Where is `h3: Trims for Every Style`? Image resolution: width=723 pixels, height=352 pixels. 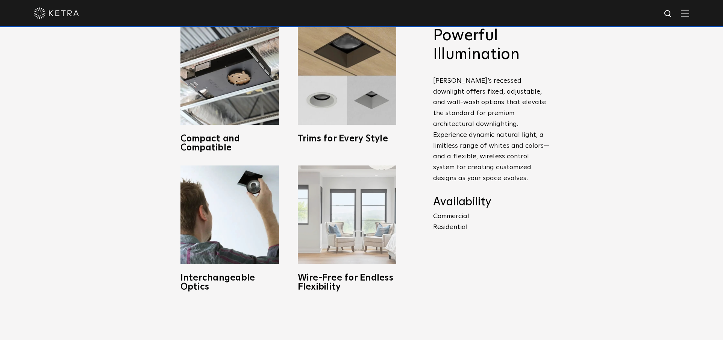
h3: Trims for Every Style is located at coordinates (347, 139).